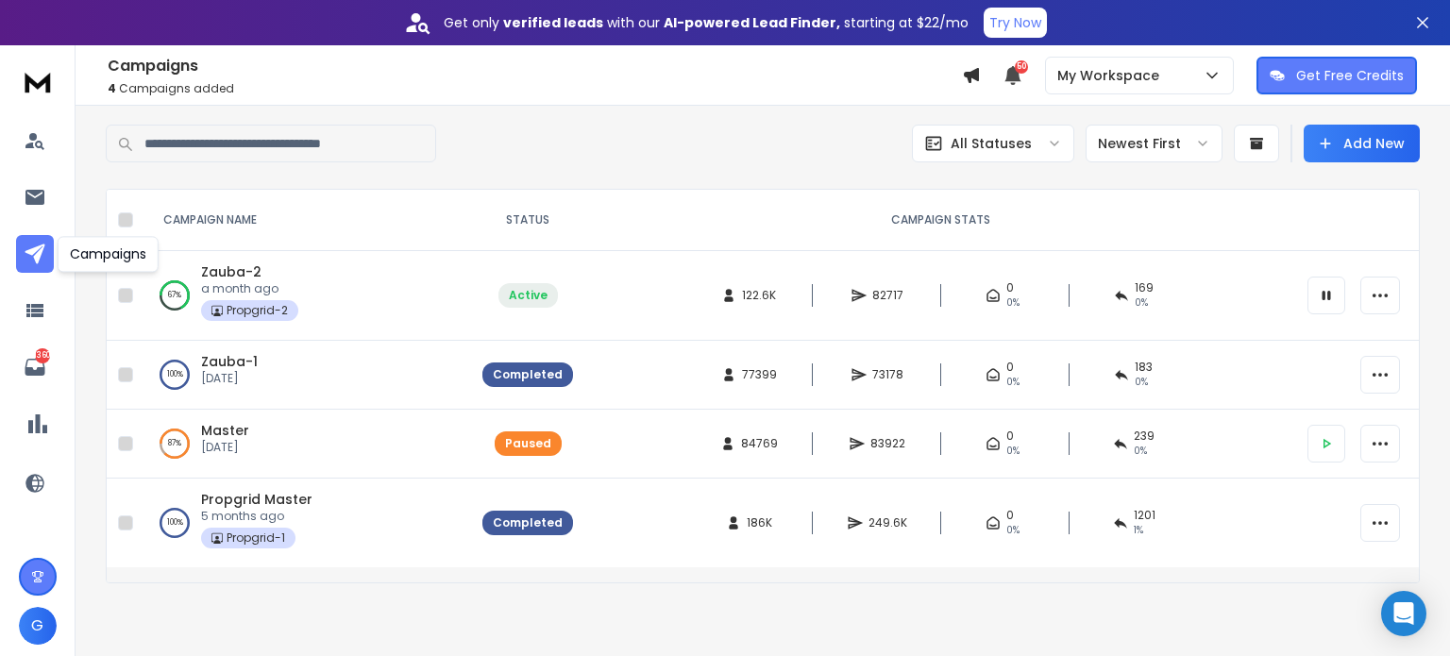  I want to click on h1: Campaigns, so click(534, 66).